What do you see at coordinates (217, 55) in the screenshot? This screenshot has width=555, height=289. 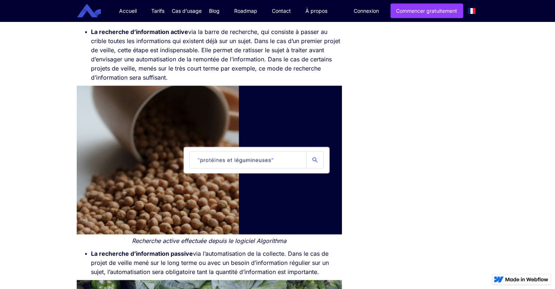 I see `li: via la barre de recherche, qui consiste à passer au crible toutes les informations qui existent d...` at bounding box center [217, 55].